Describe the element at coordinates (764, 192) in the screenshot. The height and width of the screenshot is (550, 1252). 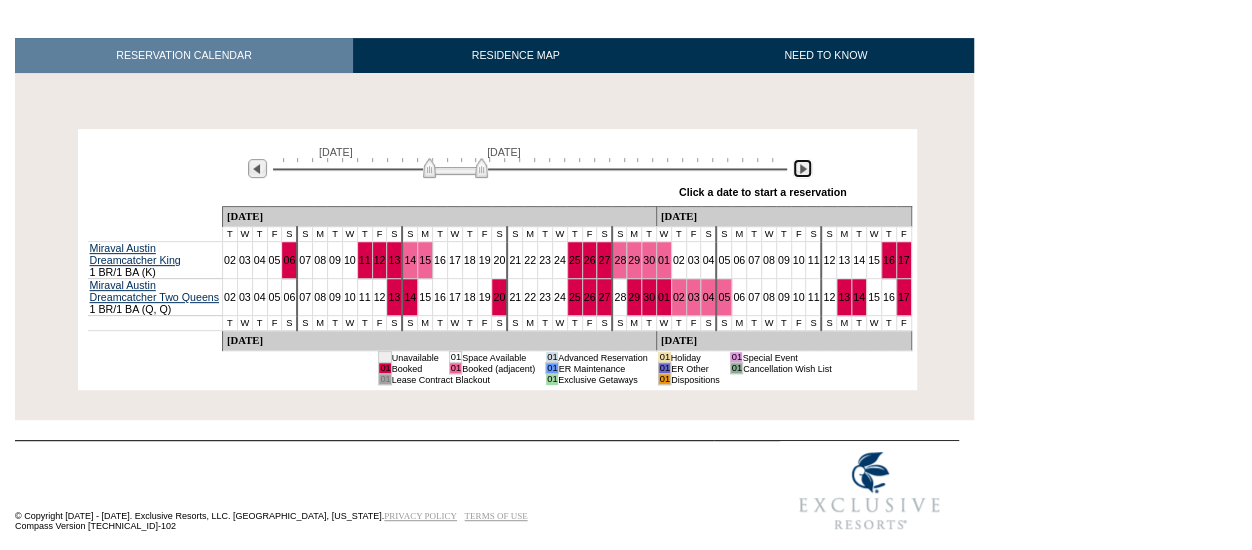
I see `div: Click a date to start a reservation` at that location.